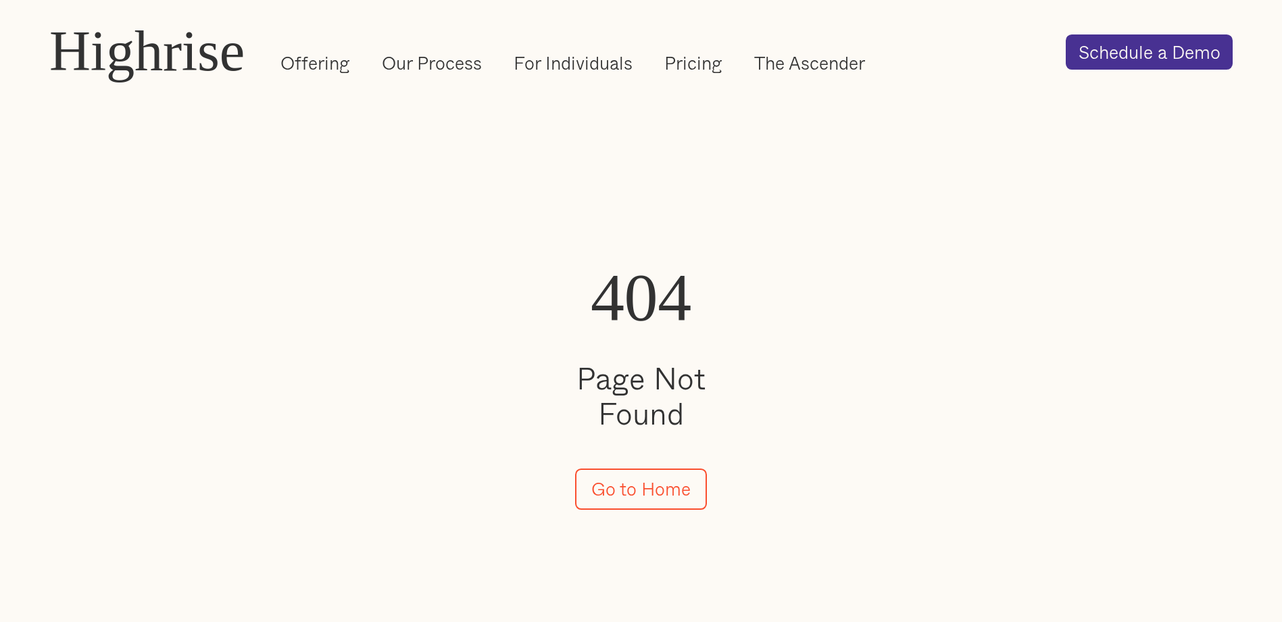 Image resolution: width=1282 pixels, height=622 pixels. Describe the element at coordinates (315, 63) in the screenshot. I see `a: Offering` at that location.